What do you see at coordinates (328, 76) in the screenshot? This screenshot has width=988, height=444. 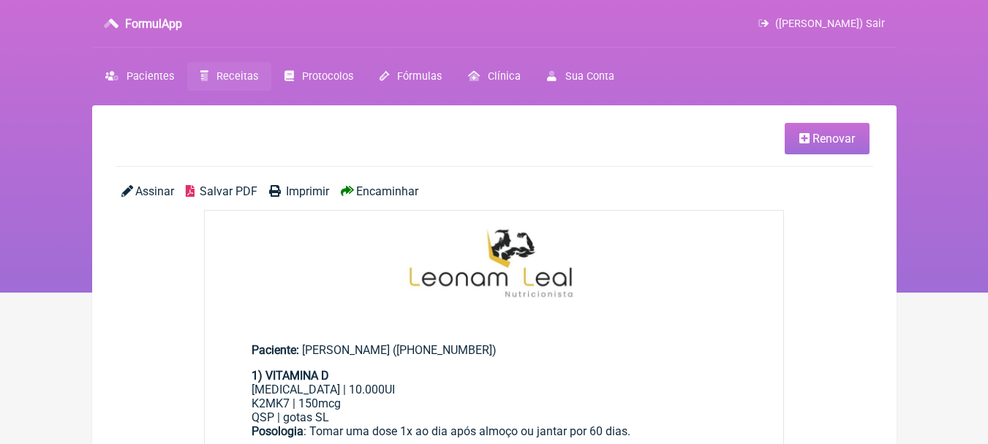 I see `span: Protocolos` at bounding box center [328, 76].